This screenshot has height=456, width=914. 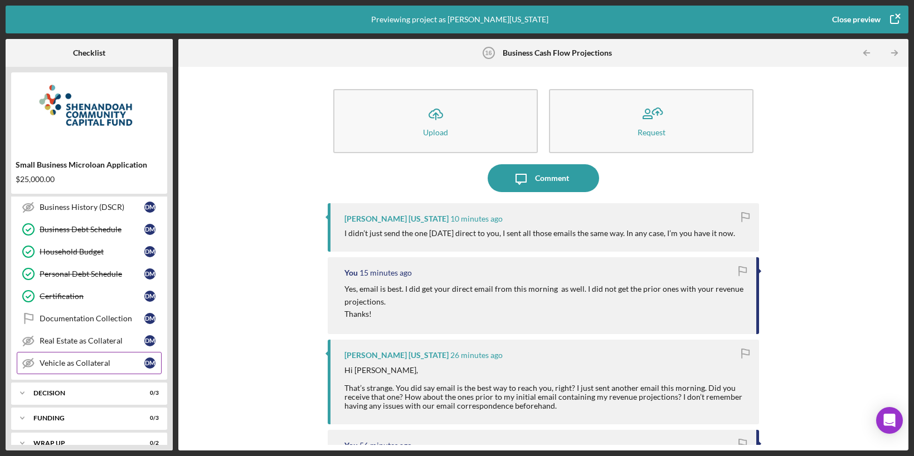 I want to click on div: Vehicle as Collateral, so click(x=92, y=363).